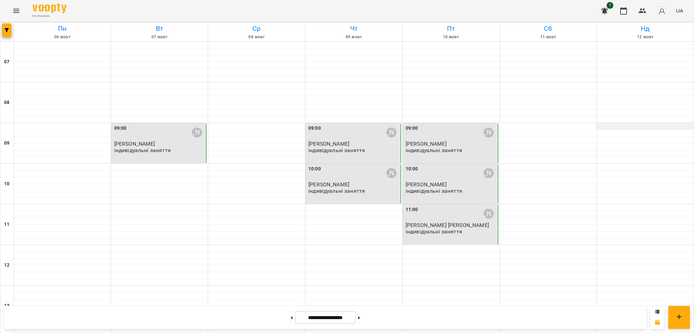 Image resolution: width=694 pixels, height=333 pixels. What do you see at coordinates (160, 37) in the screenshot?
I see `h6: 07 жовт` at bounding box center [160, 37].